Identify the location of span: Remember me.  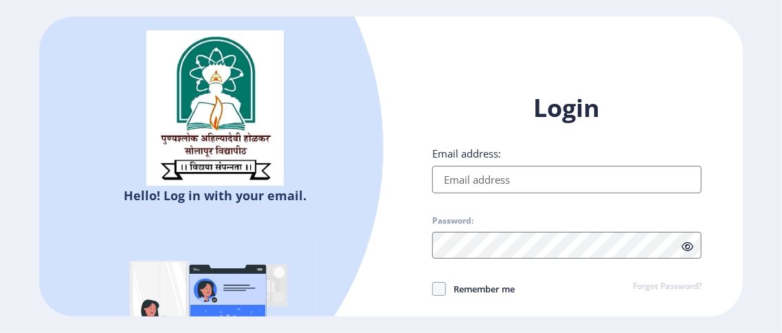
(481, 289).